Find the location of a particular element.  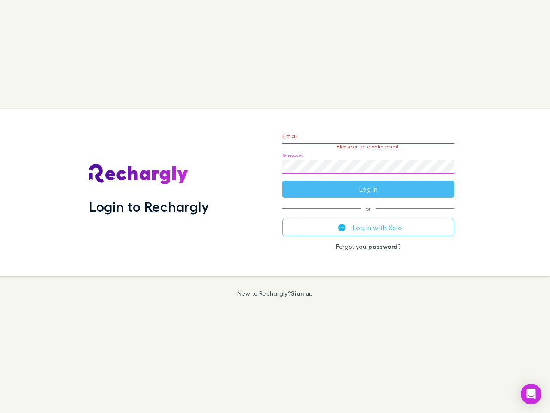

a: password is located at coordinates (383, 246).